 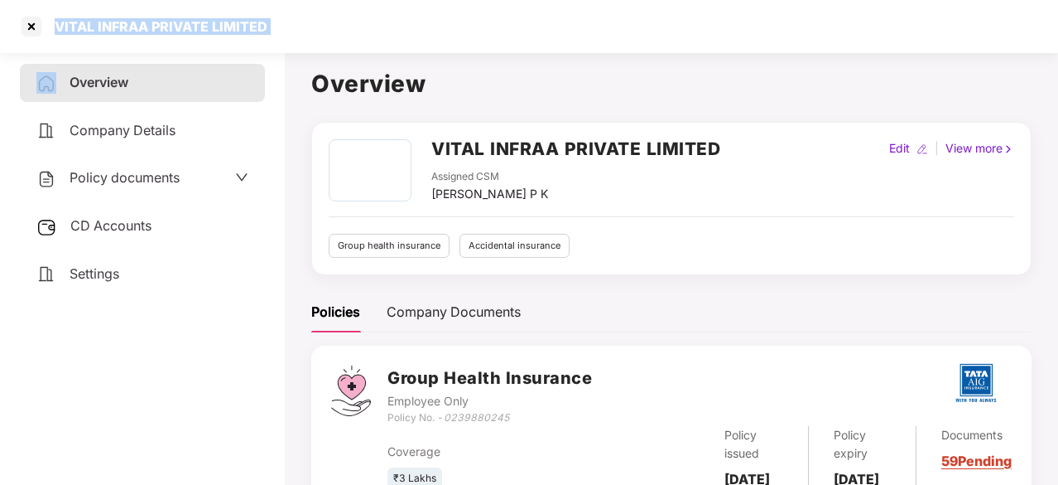 I want to click on span: Policy documents, so click(x=124, y=177).